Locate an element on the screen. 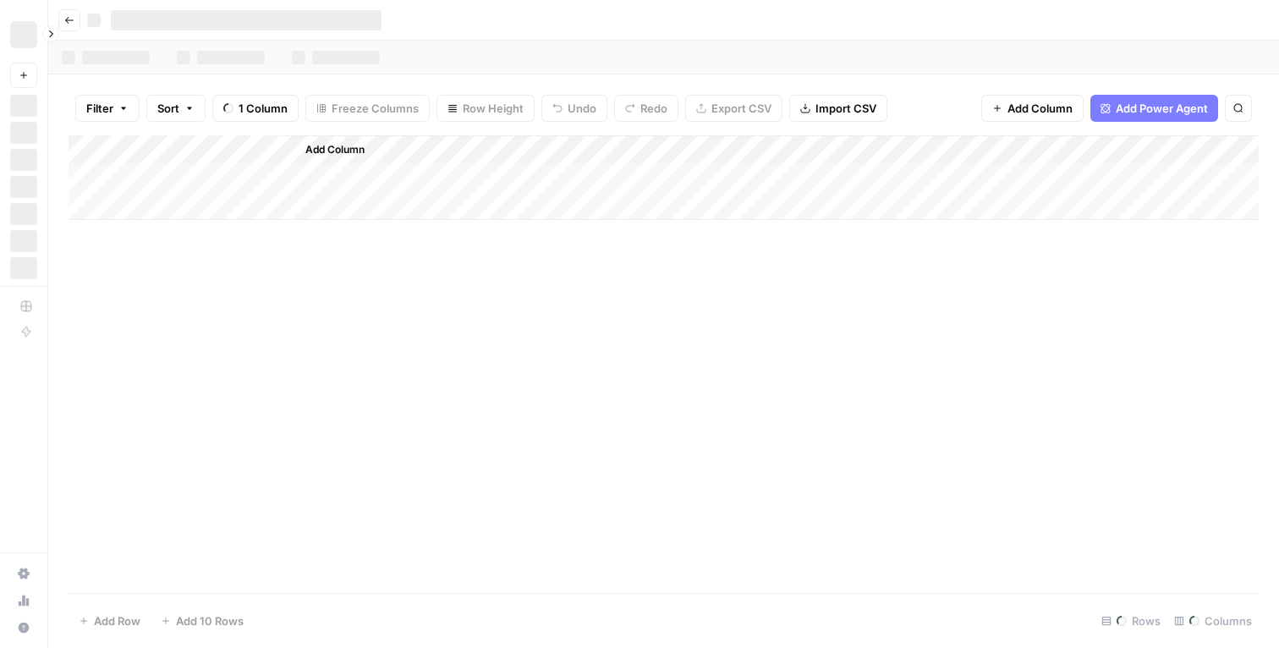 This screenshot has width=1279, height=648. span: Undo is located at coordinates (582, 108).